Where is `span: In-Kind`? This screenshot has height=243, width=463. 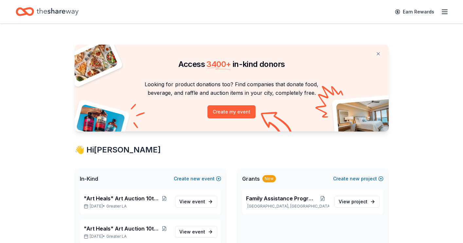
span: In-Kind is located at coordinates (89, 178).